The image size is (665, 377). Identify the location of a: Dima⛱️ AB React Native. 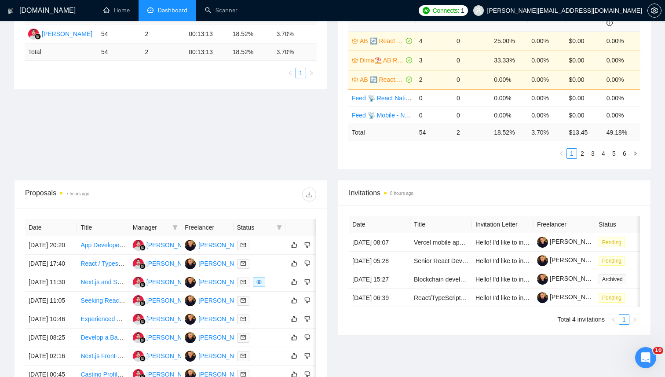
(382, 60).